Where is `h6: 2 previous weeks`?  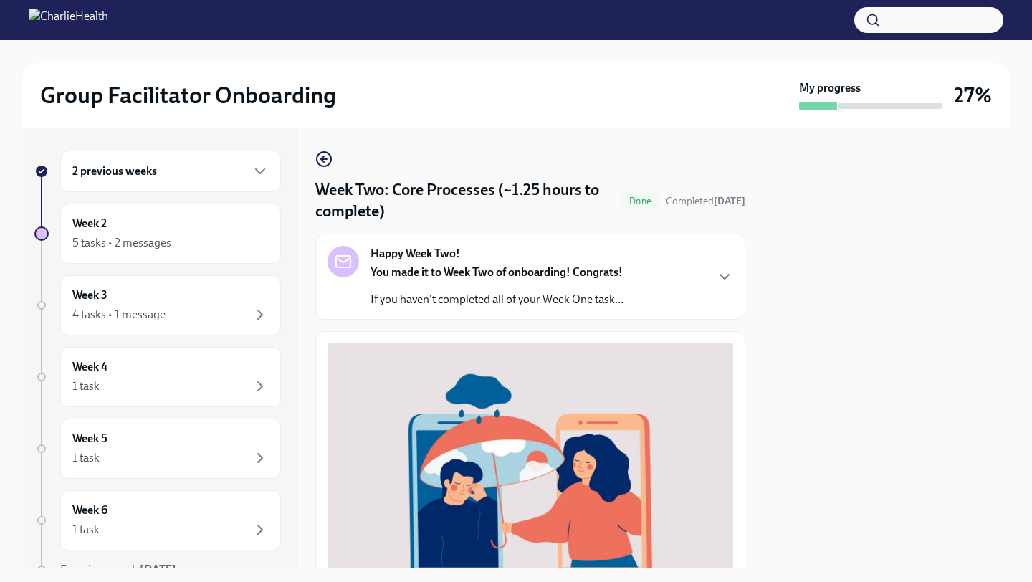
h6: 2 previous weeks is located at coordinates (115, 171).